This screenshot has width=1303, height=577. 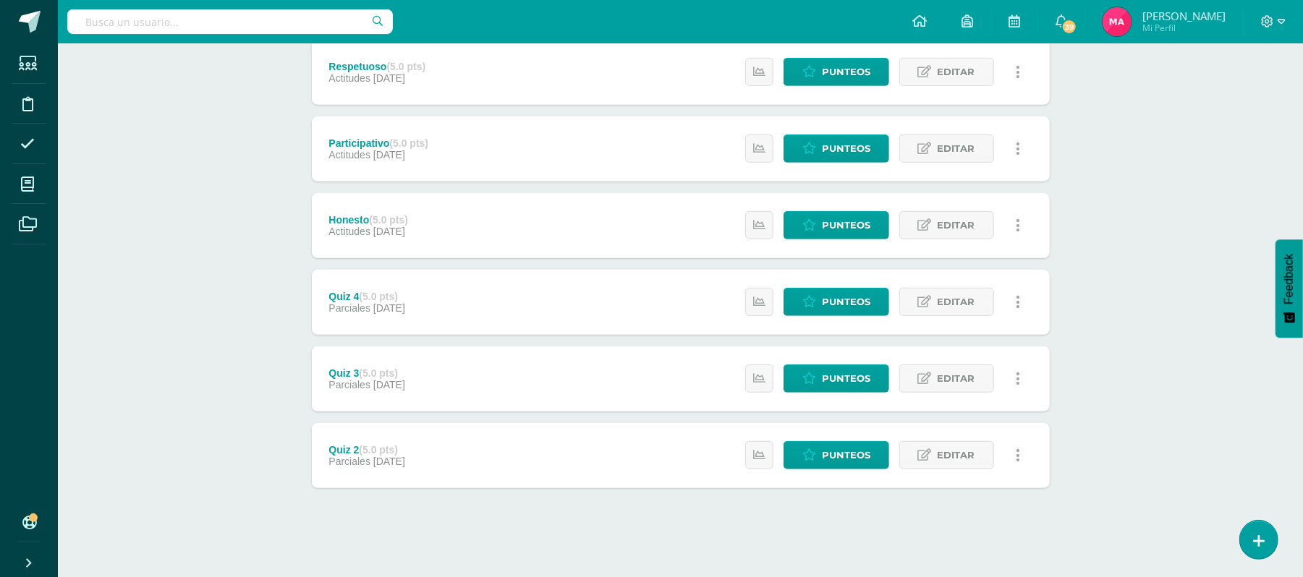 I want to click on span: 39, so click(x=1069, y=27).